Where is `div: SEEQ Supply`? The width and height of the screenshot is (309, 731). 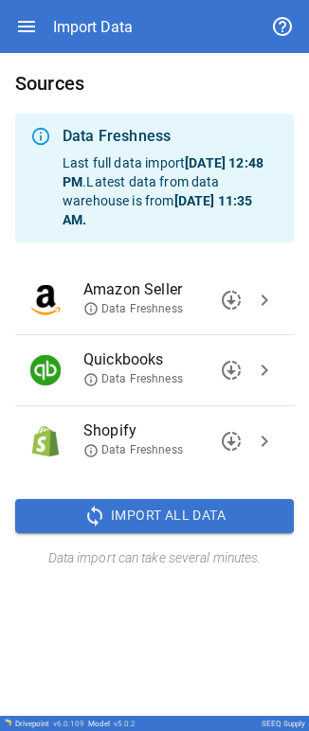 div: SEEQ Supply is located at coordinates (283, 723).